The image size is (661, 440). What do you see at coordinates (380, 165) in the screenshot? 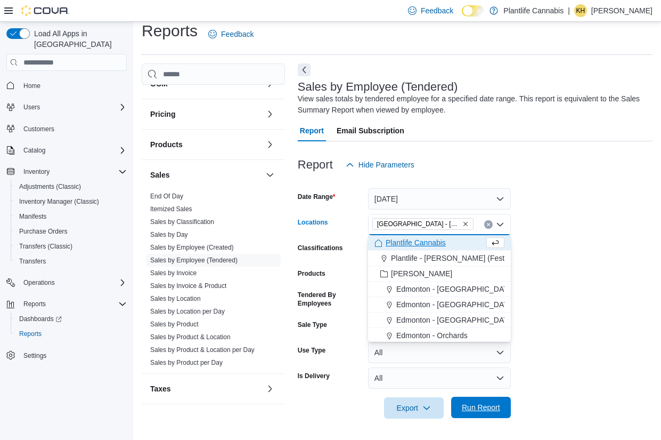
I see `button: Hide Parameters` at bounding box center [380, 165].